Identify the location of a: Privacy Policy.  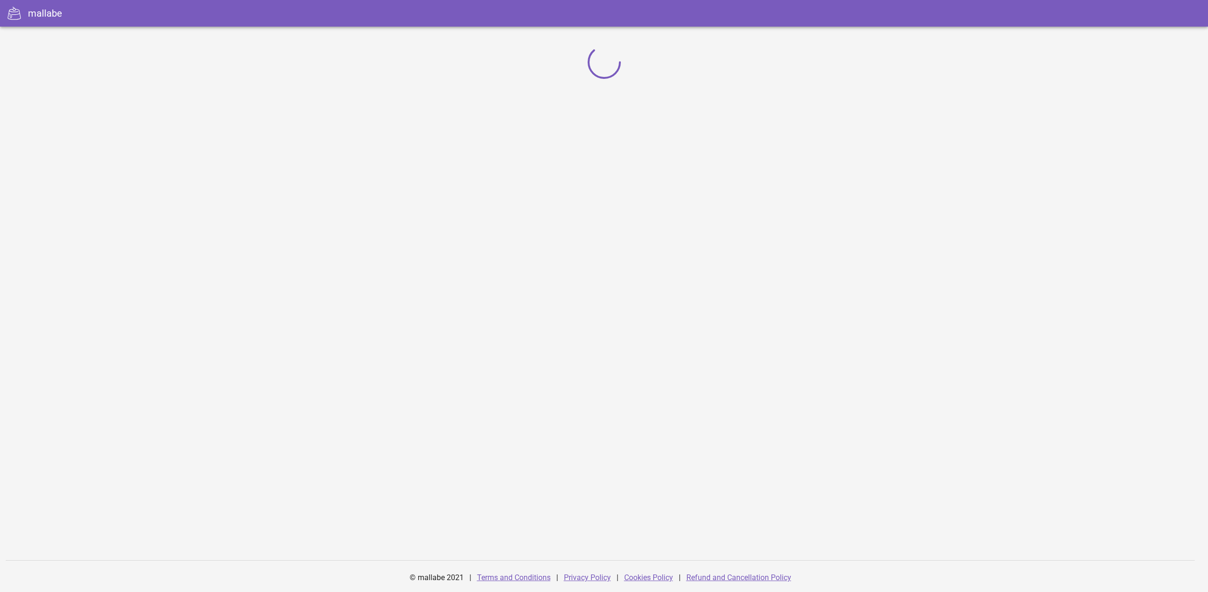
(587, 577).